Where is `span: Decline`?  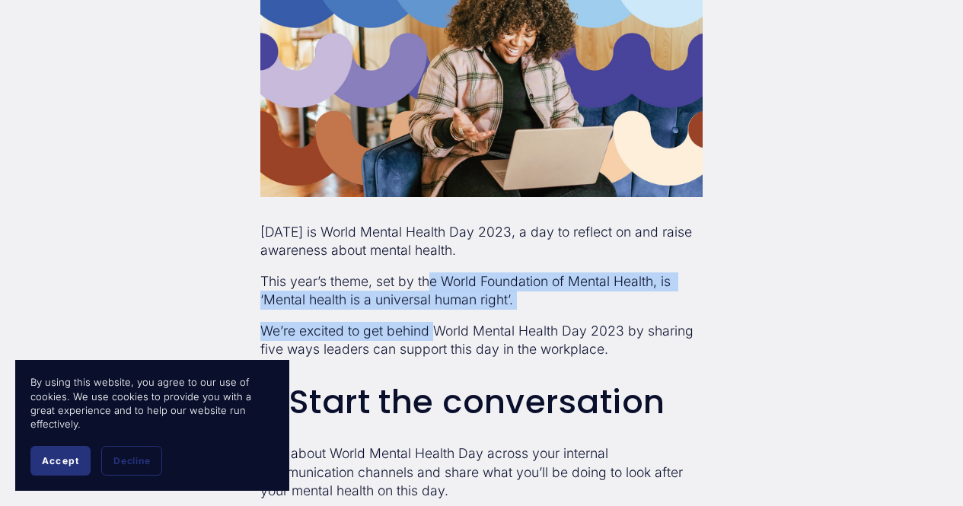 span: Decline is located at coordinates (132, 461).